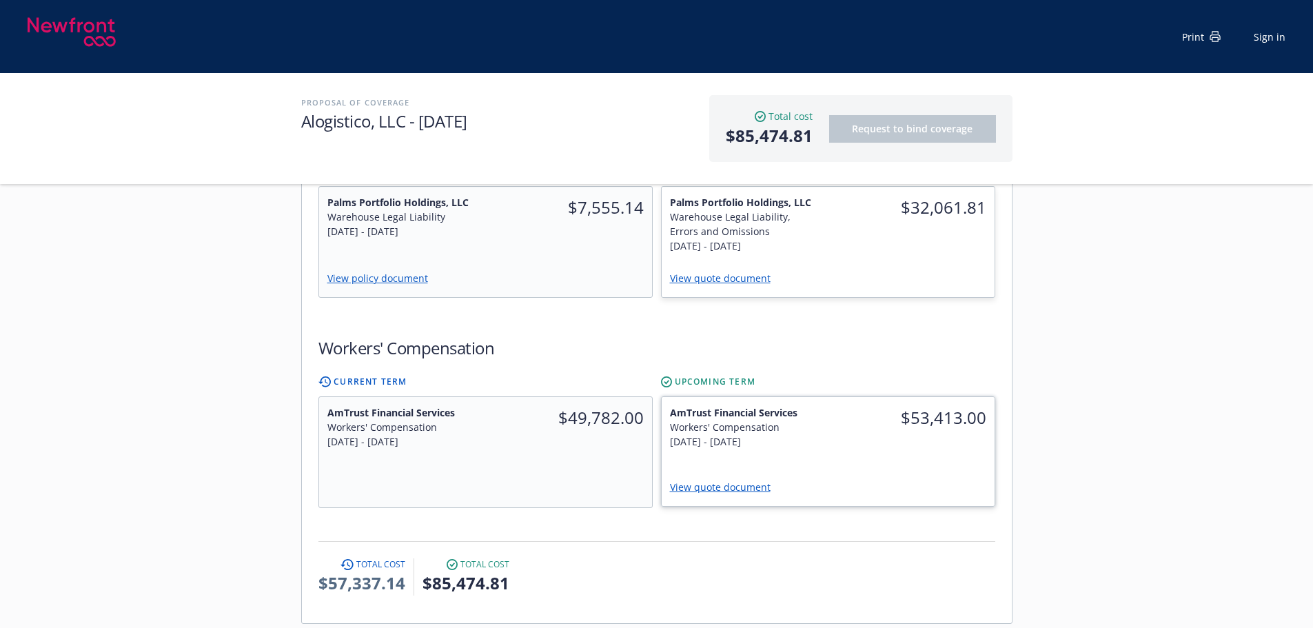 The width and height of the screenshot is (1313, 628). I want to click on div: Print, so click(1201, 37).